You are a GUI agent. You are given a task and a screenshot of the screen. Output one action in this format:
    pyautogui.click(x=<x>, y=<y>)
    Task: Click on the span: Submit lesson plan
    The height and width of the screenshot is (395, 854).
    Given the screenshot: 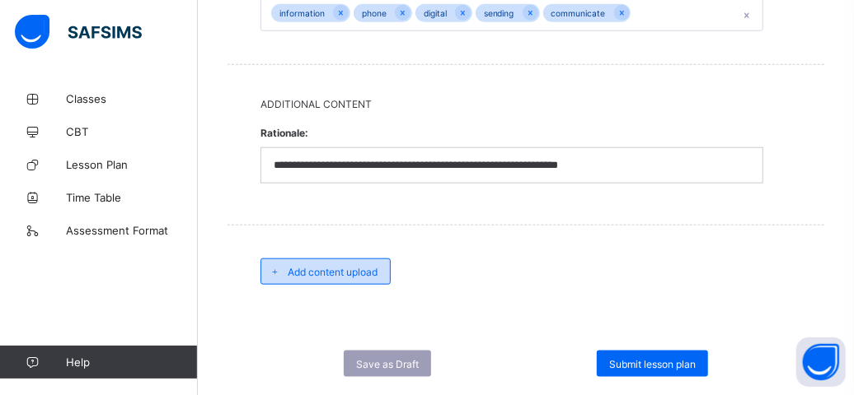 What is the action you would take?
    pyautogui.click(x=652, y=364)
    